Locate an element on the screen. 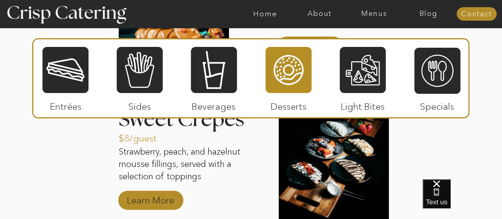  a: About is located at coordinates (319, 14).